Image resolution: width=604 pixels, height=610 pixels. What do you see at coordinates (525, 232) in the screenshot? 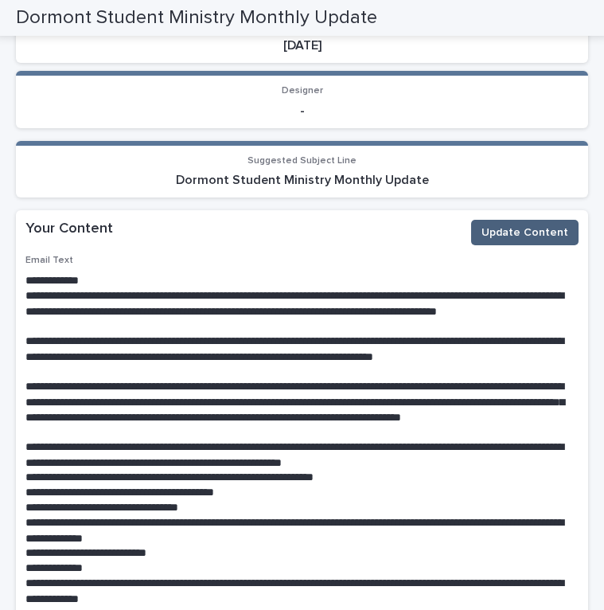
I see `span: Update Content` at bounding box center [525, 232].